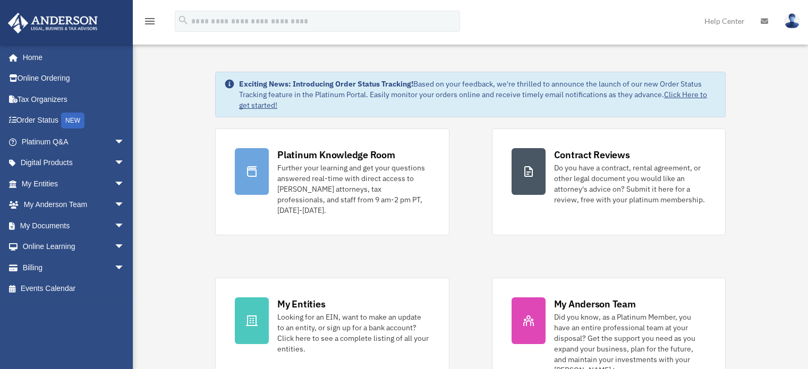 The width and height of the screenshot is (808, 369). What do you see at coordinates (301, 304) in the screenshot?
I see `div: My Entities` at bounding box center [301, 304].